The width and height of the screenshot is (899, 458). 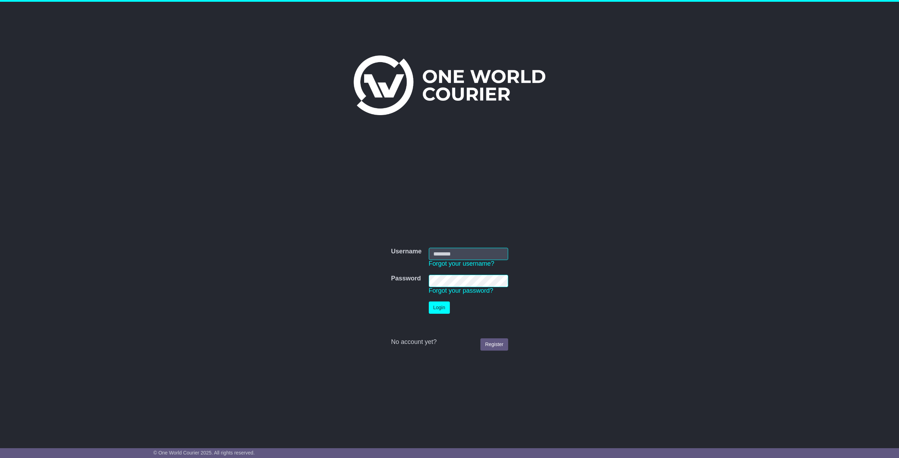 What do you see at coordinates (461, 291) in the screenshot?
I see `a: Forgot your password?` at bounding box center [461, 291].